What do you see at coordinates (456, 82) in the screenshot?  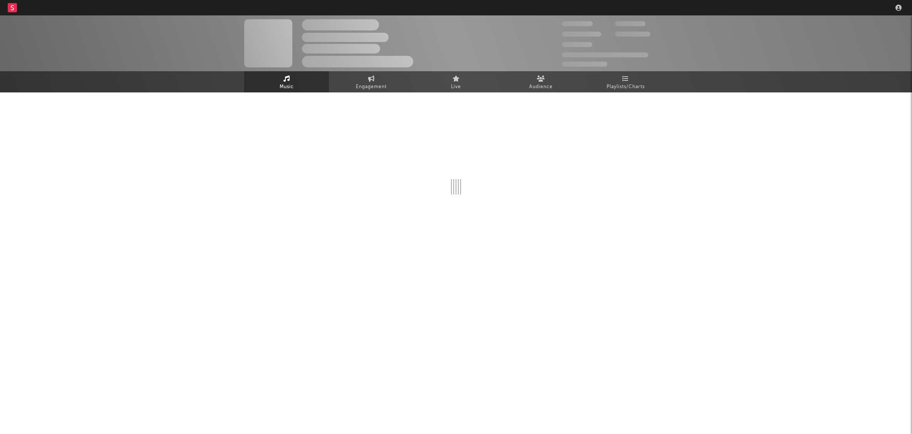 I see `a: Live` at bounding box center [456, 82].